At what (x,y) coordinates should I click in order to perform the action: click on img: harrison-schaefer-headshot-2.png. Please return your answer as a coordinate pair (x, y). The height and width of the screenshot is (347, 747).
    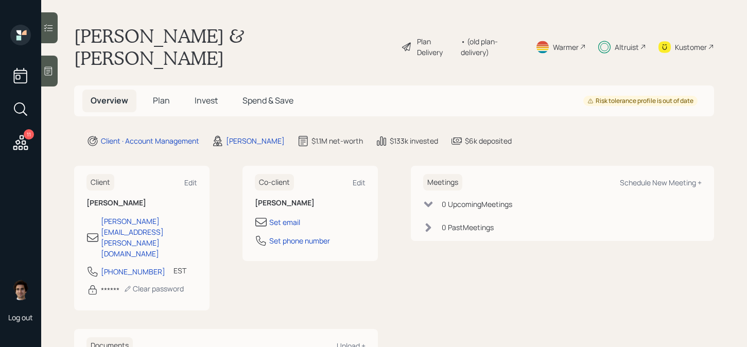
    Looking at the image, I should click on (21, 290).